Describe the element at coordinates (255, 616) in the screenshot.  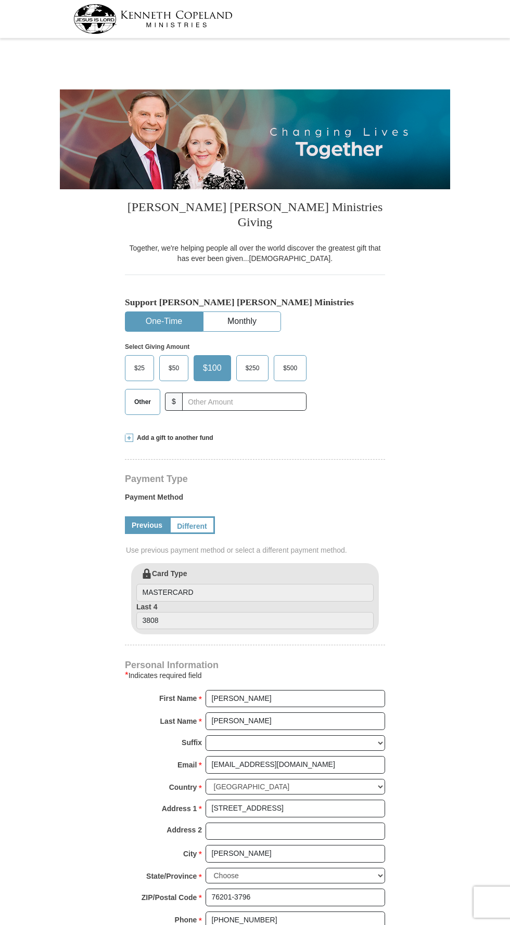
I see `label: Last 4` at that location.